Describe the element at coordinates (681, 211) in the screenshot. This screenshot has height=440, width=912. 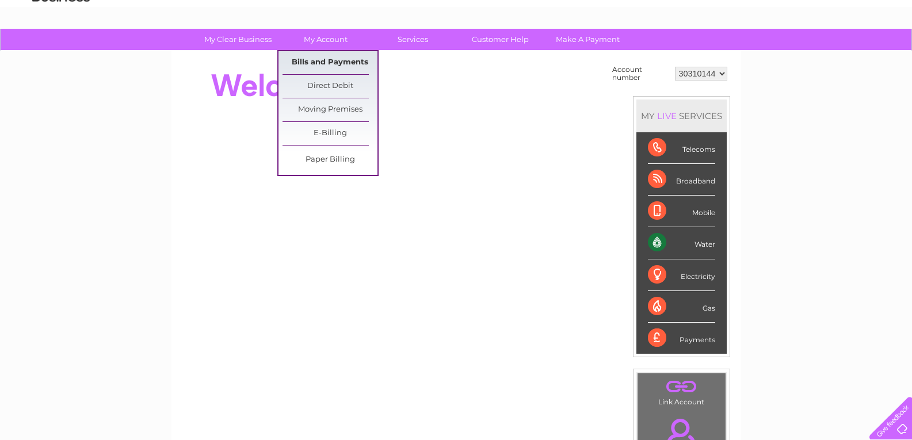
I see `div: Mobile` at that location.